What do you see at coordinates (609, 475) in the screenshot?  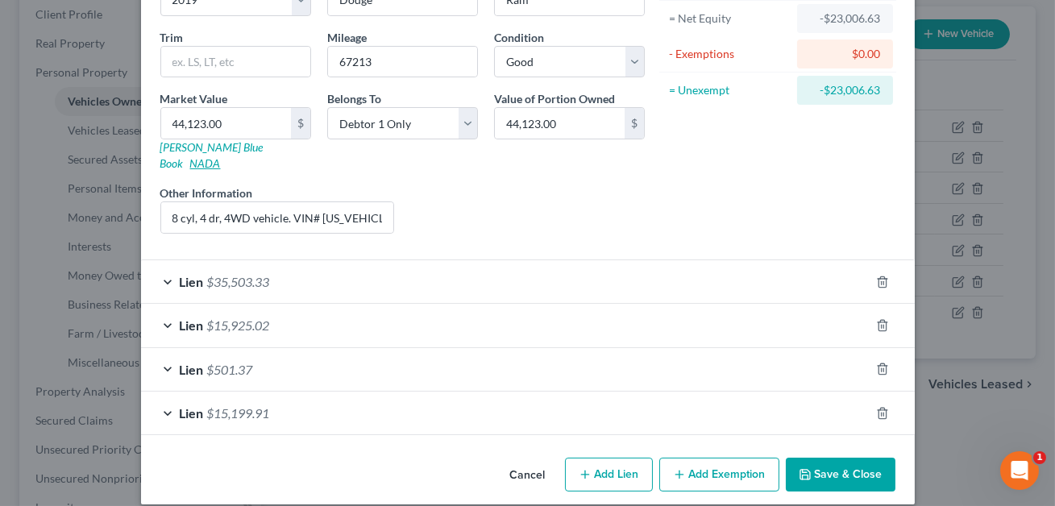 I see `button: Add Lien` at bounding box center [609, 475].